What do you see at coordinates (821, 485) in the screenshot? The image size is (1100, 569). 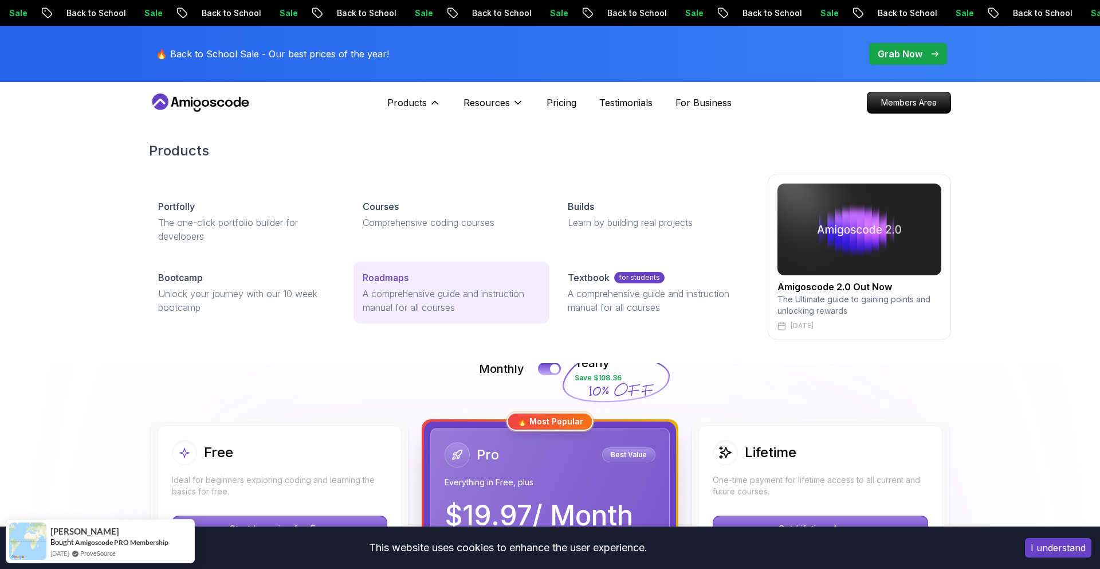 I see `p: One-time payment for lifetime access to all current and future courses.` at bounding box center [821, 485].